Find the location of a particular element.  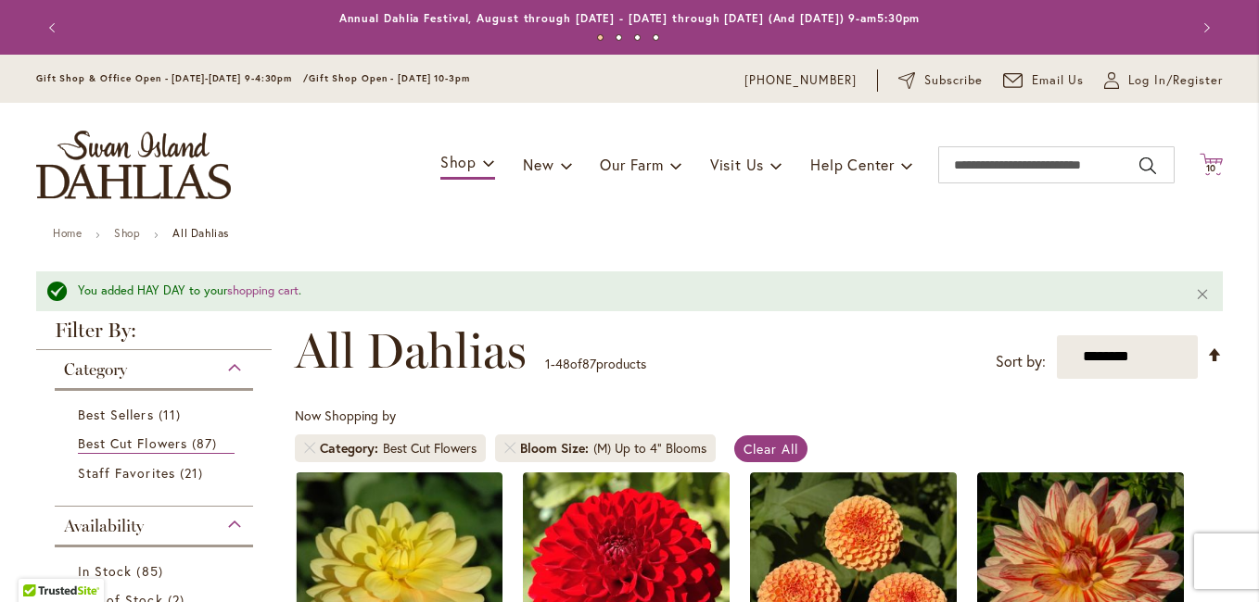

span: Bloom Size is located at coordinates (556, 449).